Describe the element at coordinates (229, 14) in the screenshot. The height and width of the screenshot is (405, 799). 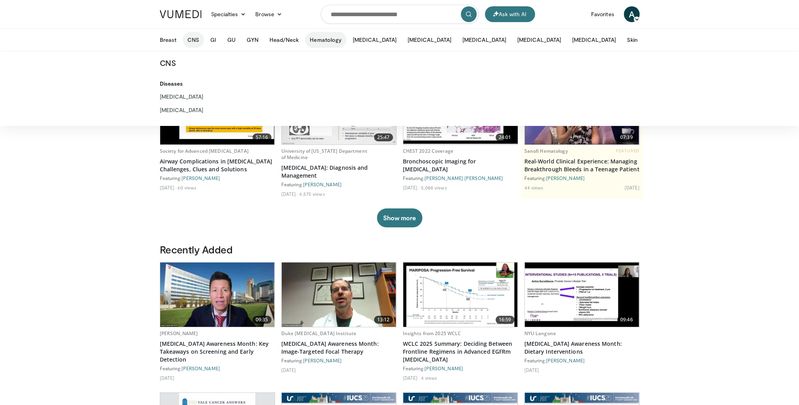
I see `a: Specialties` at that location.